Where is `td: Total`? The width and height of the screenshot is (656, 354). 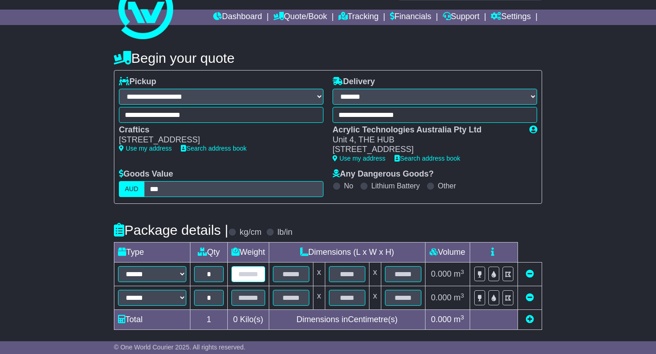
td: Total is located at coordinates (152, 320).